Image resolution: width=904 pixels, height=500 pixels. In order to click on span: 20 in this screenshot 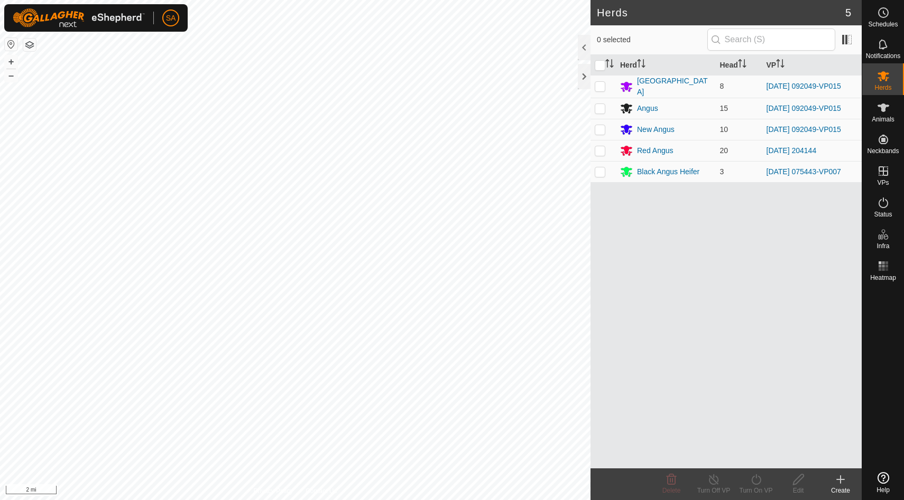, I will do `click(724, 151)`.